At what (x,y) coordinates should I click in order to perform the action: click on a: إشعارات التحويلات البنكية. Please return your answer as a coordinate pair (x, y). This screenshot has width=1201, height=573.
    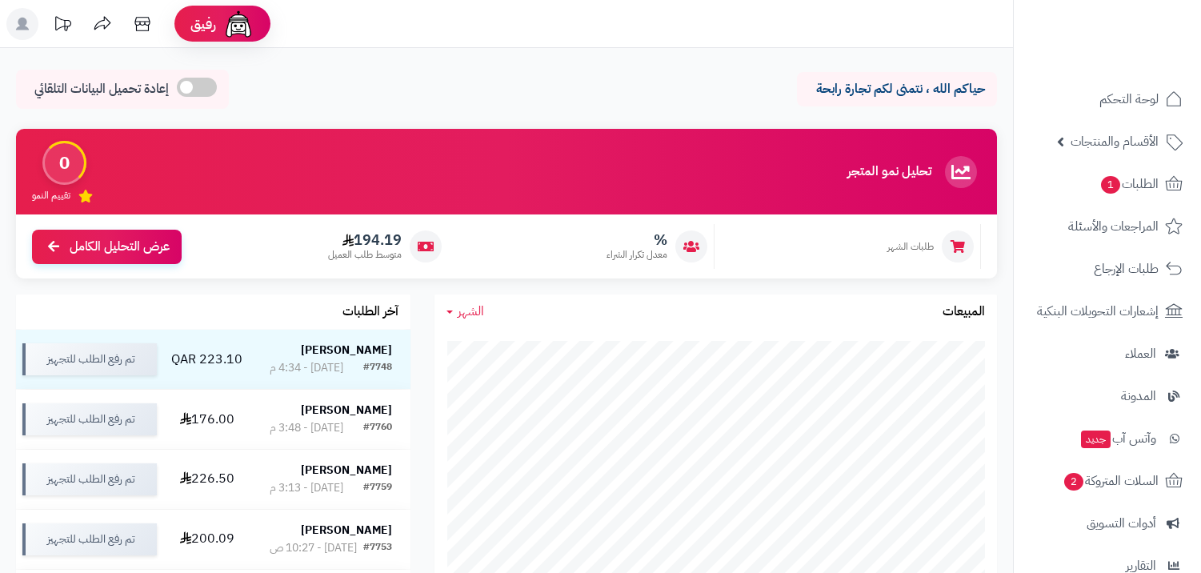
    Looking at the image, I should click on (1107, 311).